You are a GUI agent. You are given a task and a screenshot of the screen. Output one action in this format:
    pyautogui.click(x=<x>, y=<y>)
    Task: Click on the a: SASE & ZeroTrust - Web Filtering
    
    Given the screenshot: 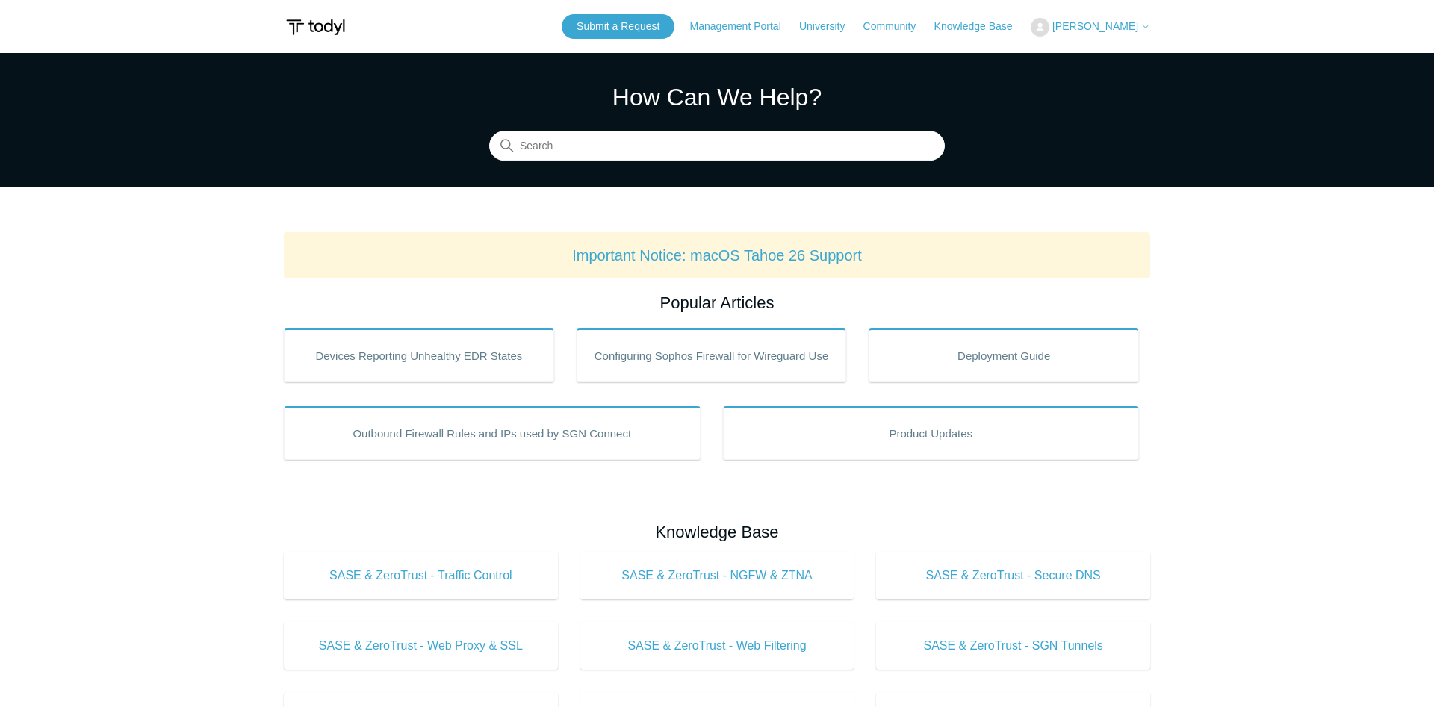 What is the action you would take?
    pyautogui.click(x=717, y=646)
    